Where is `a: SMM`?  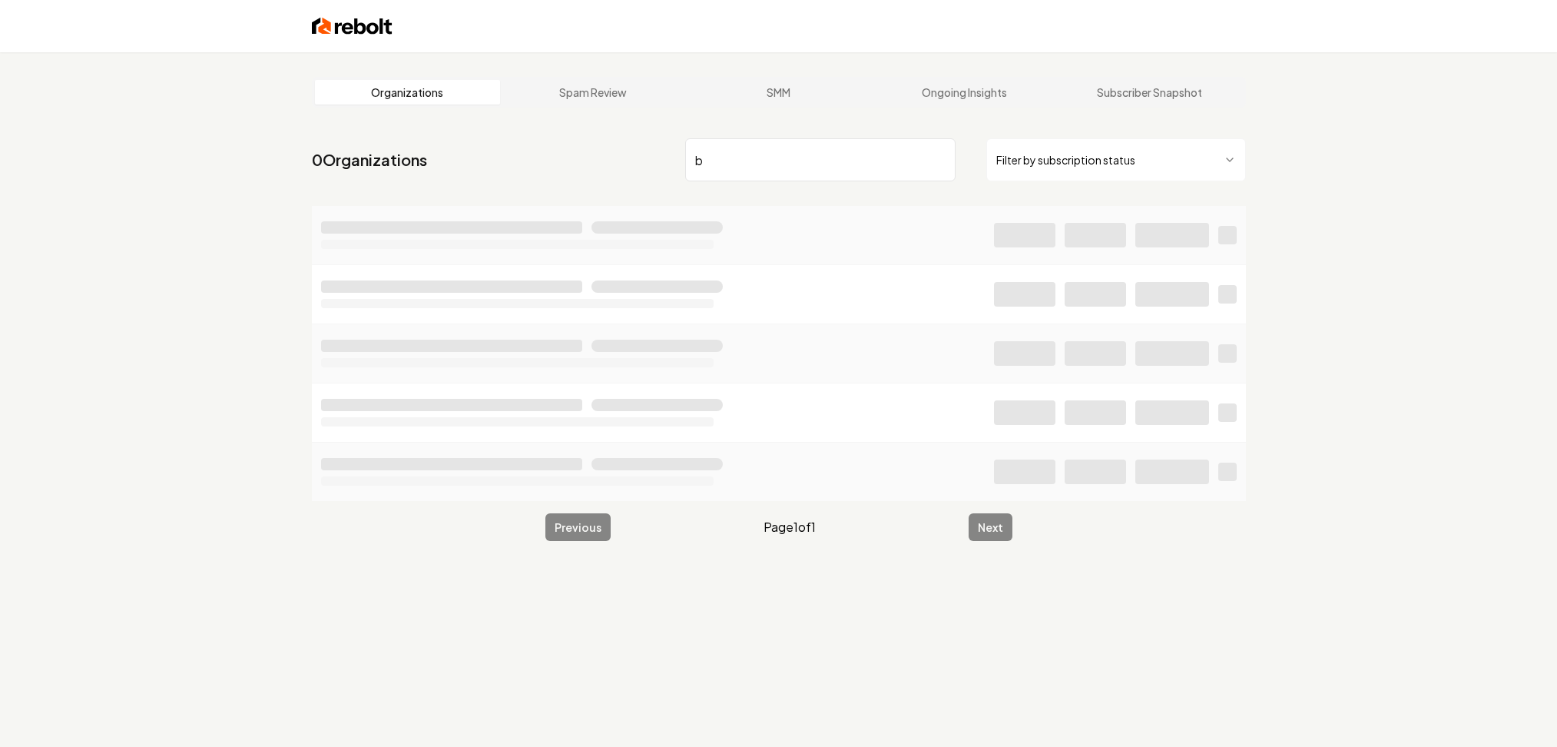 a: SMM is located at coordinates (779, 92).